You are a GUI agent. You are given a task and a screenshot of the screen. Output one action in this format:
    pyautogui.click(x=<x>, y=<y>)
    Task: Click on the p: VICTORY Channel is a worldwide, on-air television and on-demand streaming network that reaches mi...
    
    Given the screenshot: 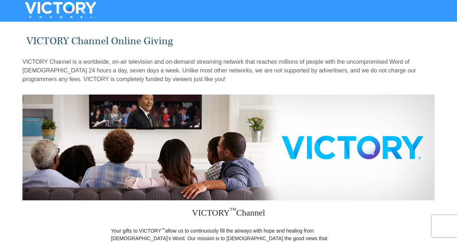 What is the action you would take?
    pyautogui.click(x=229, y=71)
    